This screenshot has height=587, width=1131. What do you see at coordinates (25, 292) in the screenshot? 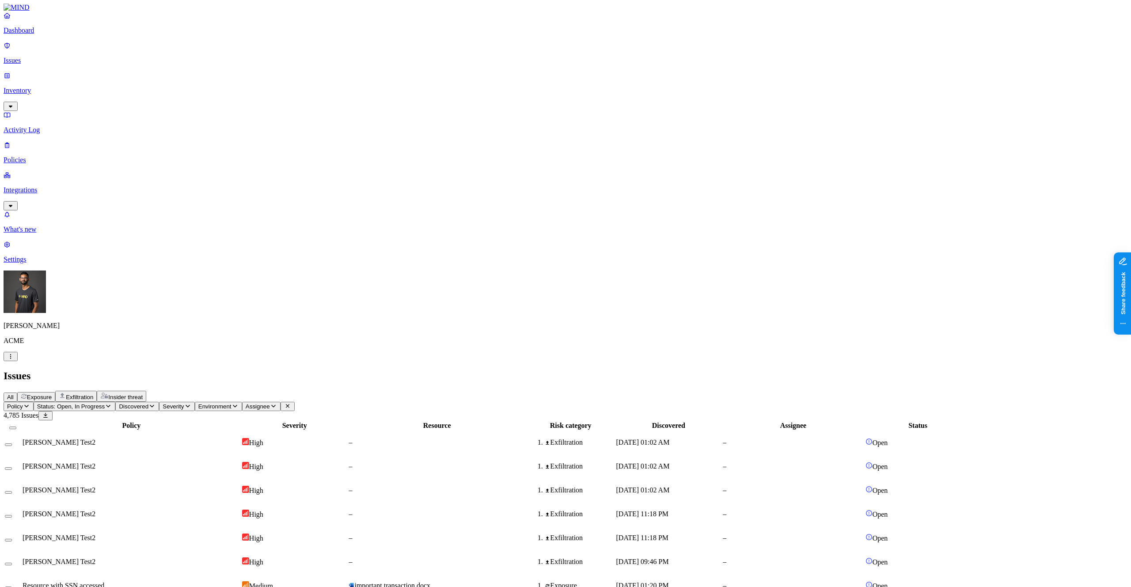
I see `img: Amit Cohen` at bounding box center [25, 292].